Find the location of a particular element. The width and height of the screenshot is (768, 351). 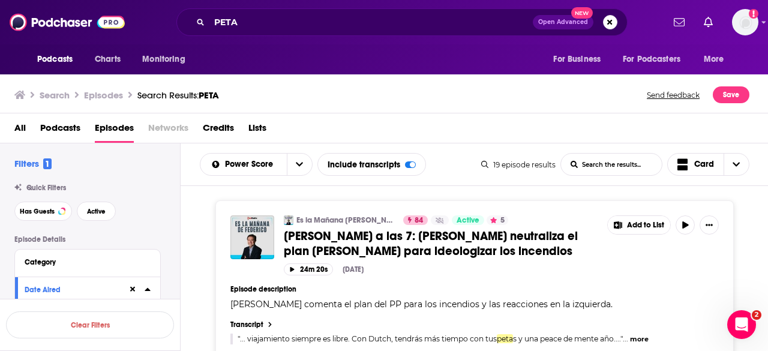

button: more is located at coordinates (639, 339).